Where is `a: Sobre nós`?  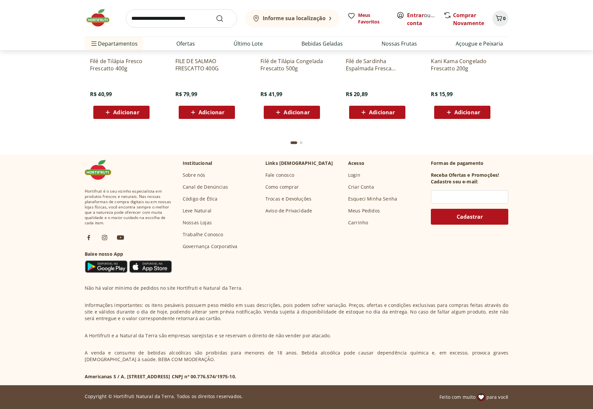
a: Sobre nós is located at coordinates (194, 175).